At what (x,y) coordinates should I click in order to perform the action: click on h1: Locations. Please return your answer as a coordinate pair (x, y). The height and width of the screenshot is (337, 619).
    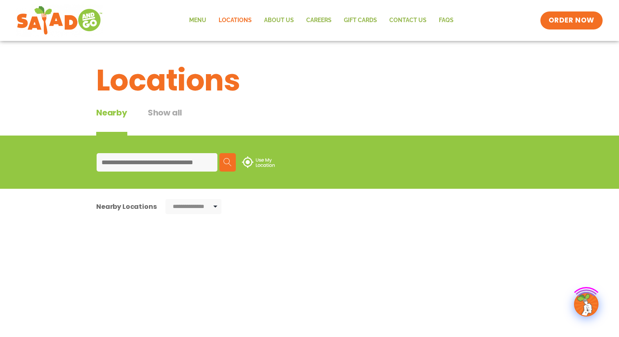
    Looking at the image, I should click on (309, 80).